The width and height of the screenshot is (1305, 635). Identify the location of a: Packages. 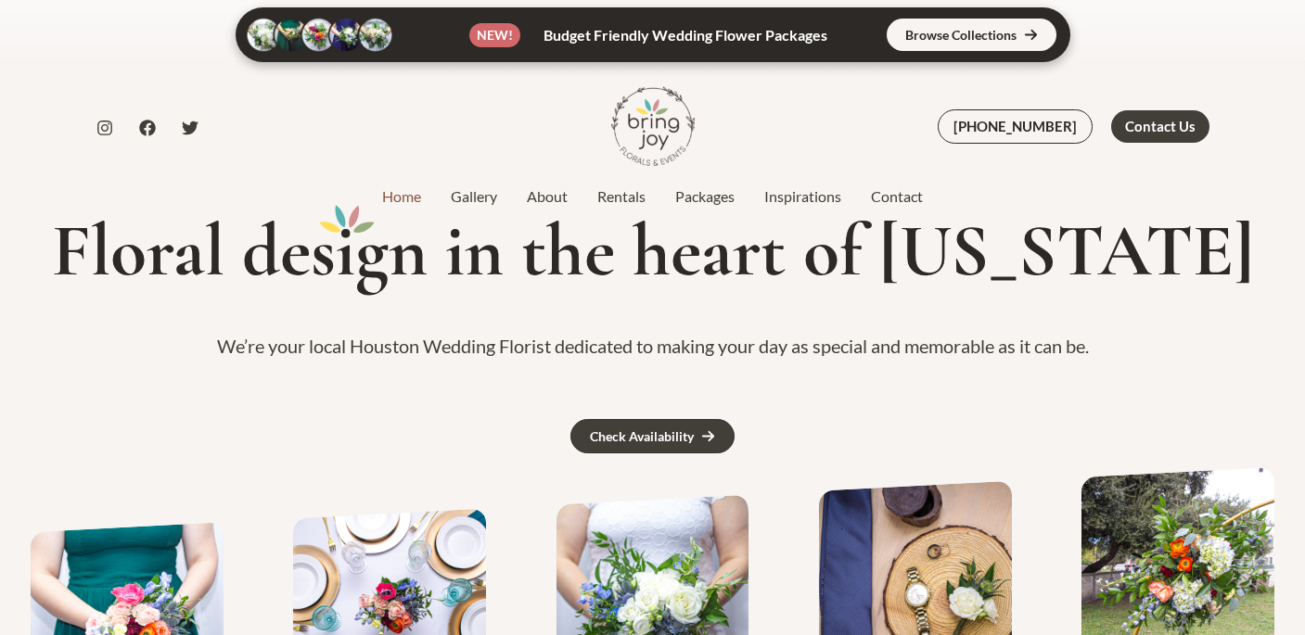
(705, 197).